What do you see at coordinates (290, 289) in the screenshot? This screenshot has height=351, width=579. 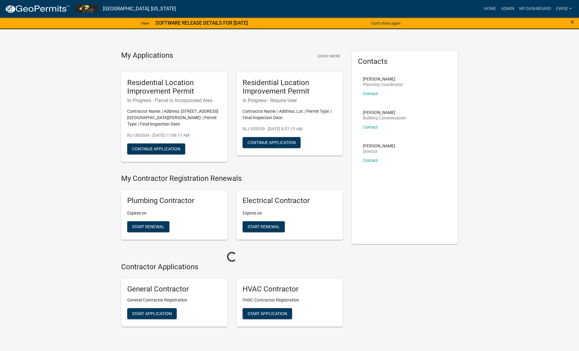 I see `h5: HVAC Contractor` at bounding box center [290, 289].